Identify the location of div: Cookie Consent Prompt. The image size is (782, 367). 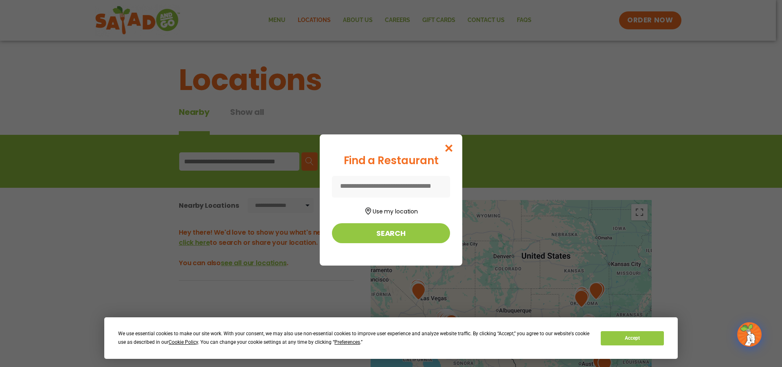
(391, 338).